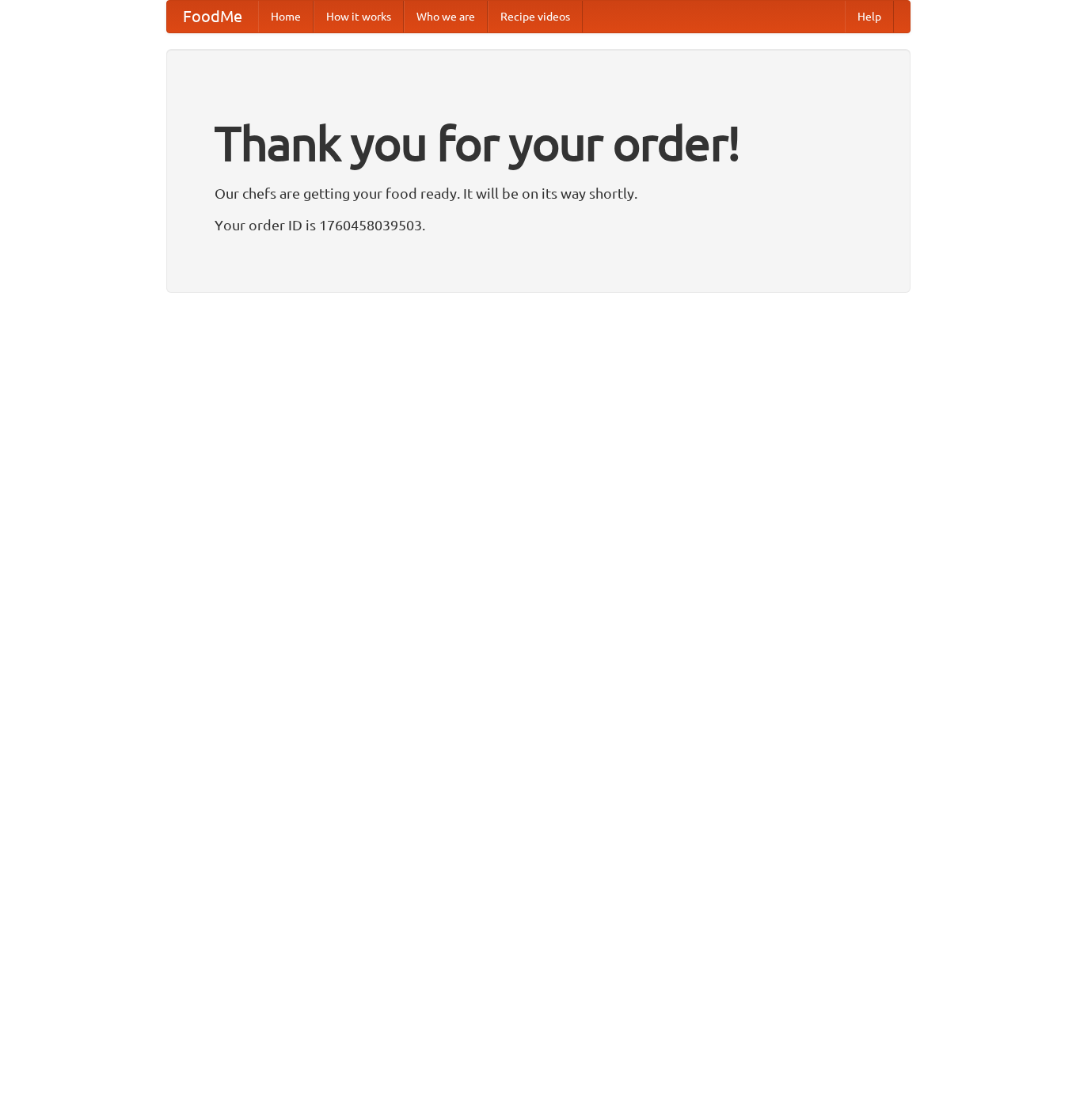  What do you see at coordinates (359, 16) in the screenshot?
I see `a: How it works` at bounding box center [359, 16].